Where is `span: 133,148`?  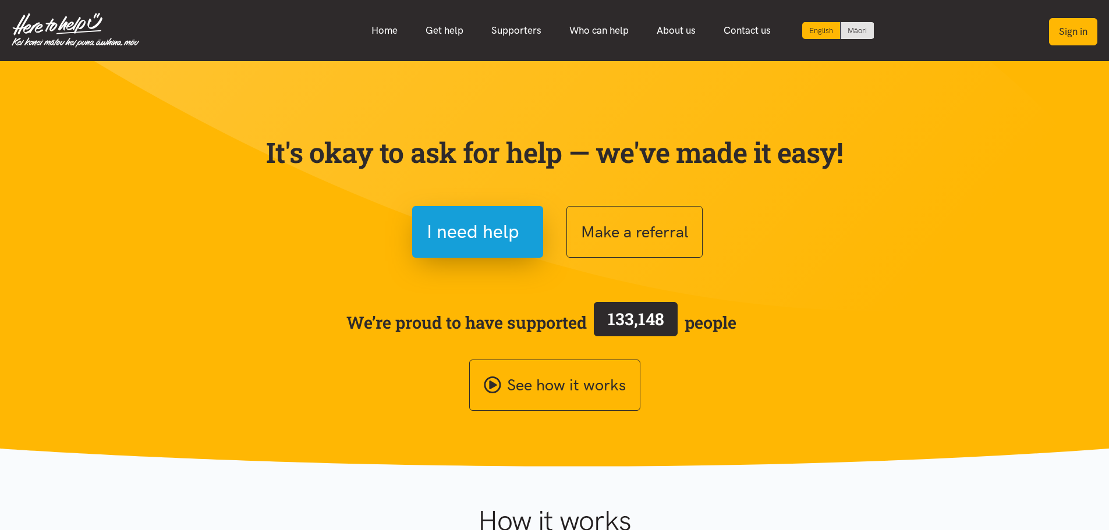 span: 133,148 is located at coordinates (635, 319).